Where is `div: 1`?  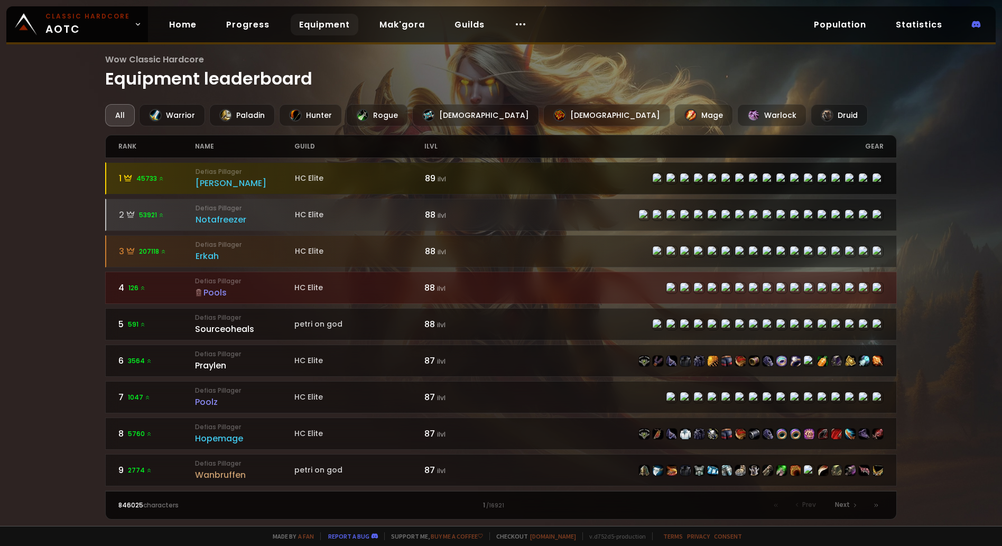
div: 1 is located at coordinates (501, 505).